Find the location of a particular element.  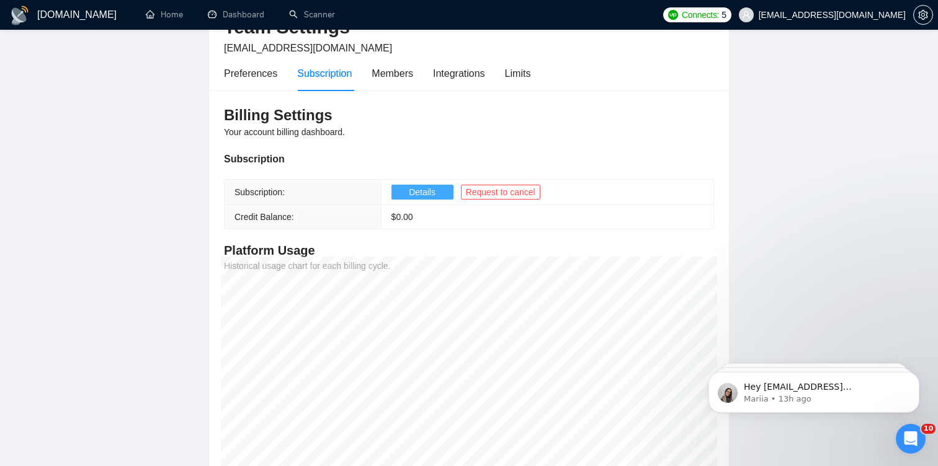

span: 10 is located at coordinates (928, 429).